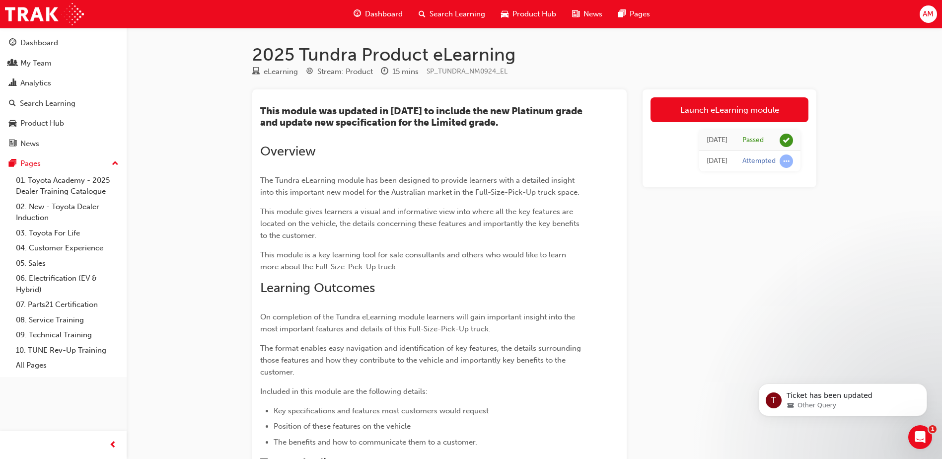  What do you see at coordinates (344, 391) in the screenshot?
I see `span: Included in this module are the following details:` at bounding box center [344, 391].